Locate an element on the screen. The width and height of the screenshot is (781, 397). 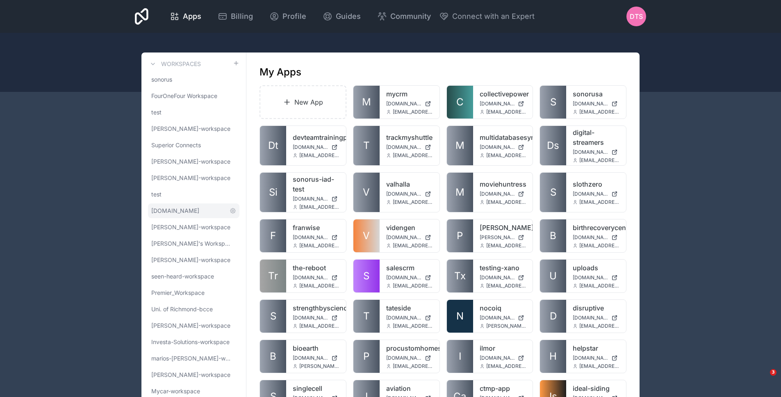
span: Dt is located at coordinates (273, 145).